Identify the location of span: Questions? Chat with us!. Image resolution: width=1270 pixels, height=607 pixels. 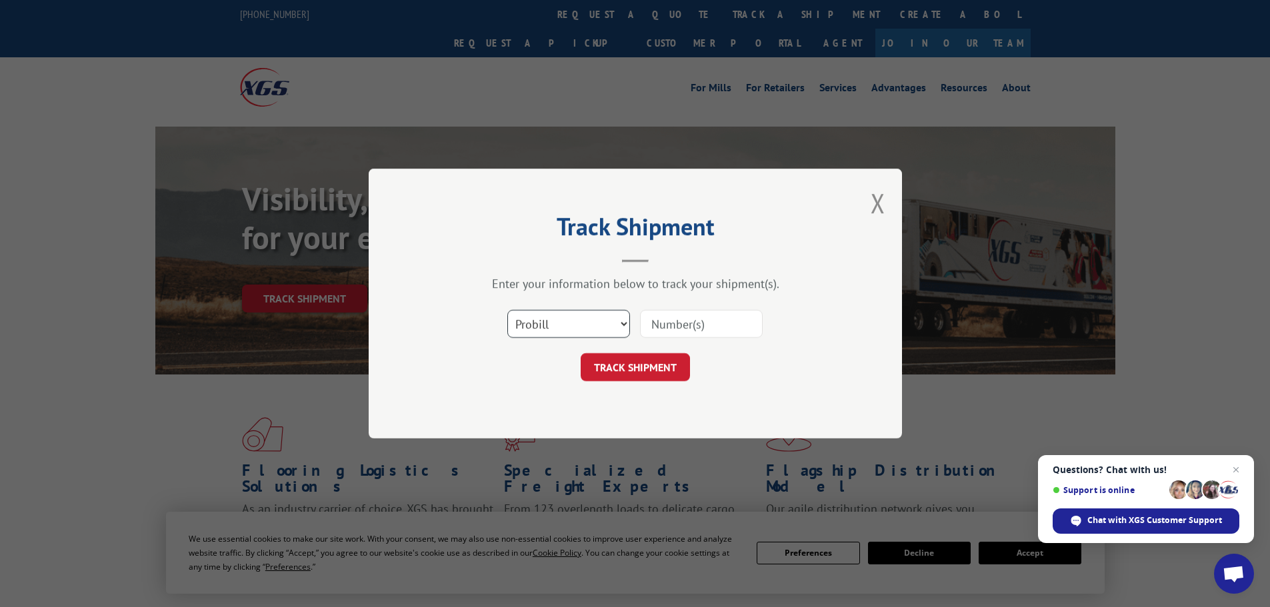
(1146, 470).